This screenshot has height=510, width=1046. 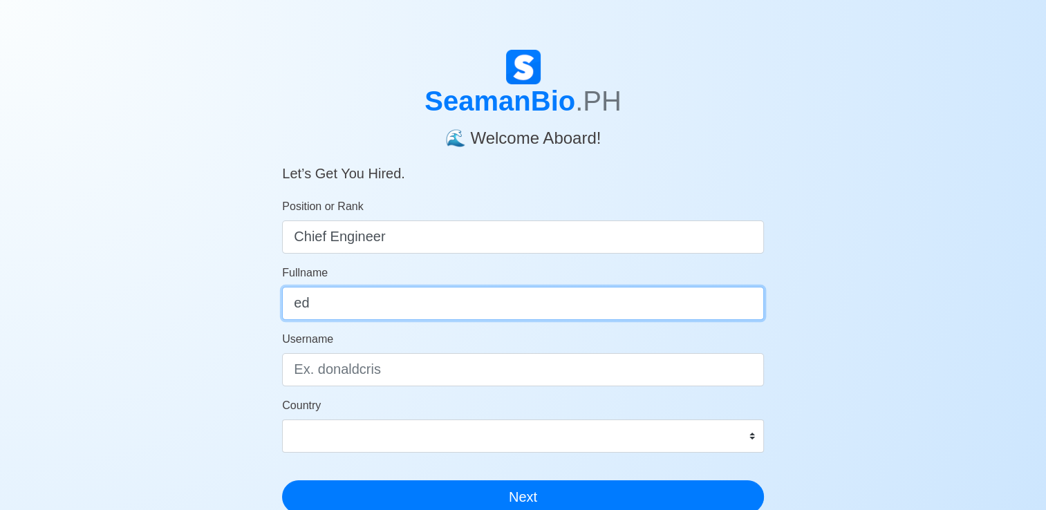 I want to click on span: .PH, so click(x=598, y=101).